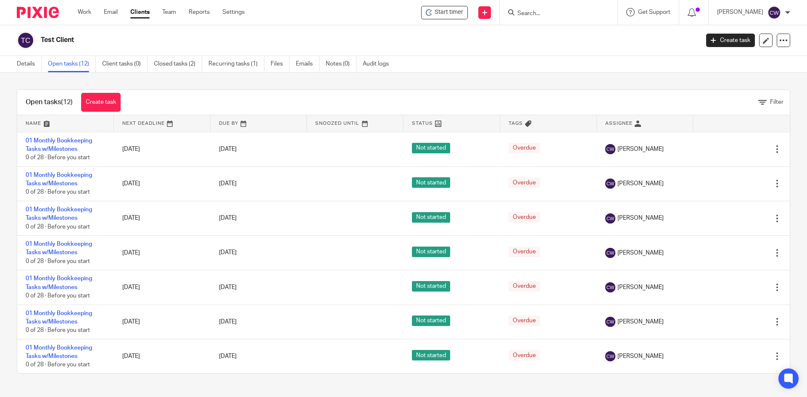  Describe the element at coordinates (236, 64) in the screenshot. I see `a: Recurring tasks (1)` at that location.